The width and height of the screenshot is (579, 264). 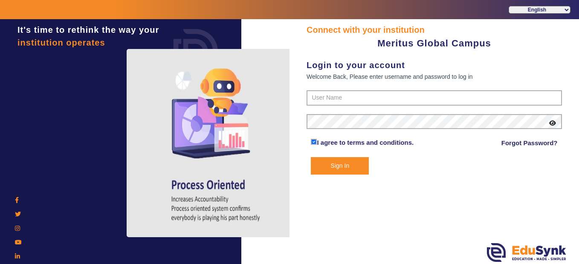 I want to click on a: Forgot Password?, so click(x=529, y=143).